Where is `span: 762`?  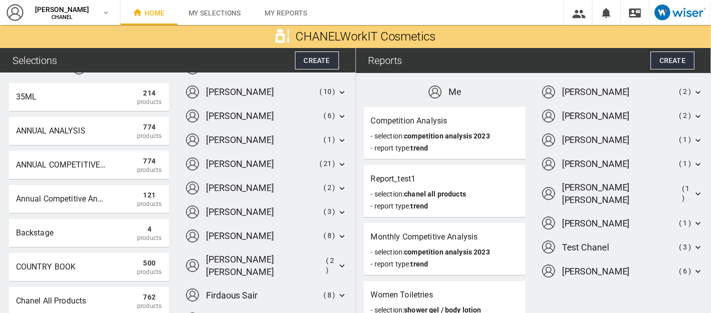 span: 762 is located at coordinates (149, 297).